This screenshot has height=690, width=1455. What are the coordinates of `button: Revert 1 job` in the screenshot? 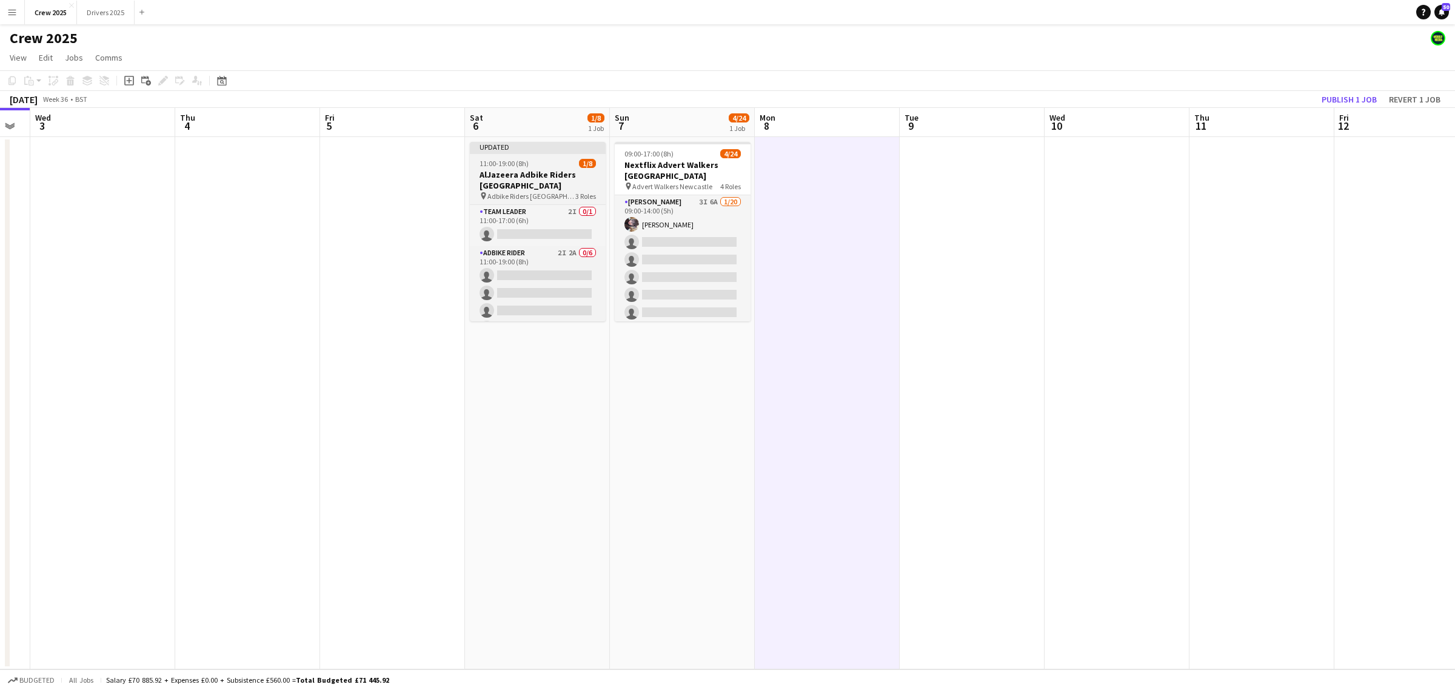 It's located at (1415, 99).